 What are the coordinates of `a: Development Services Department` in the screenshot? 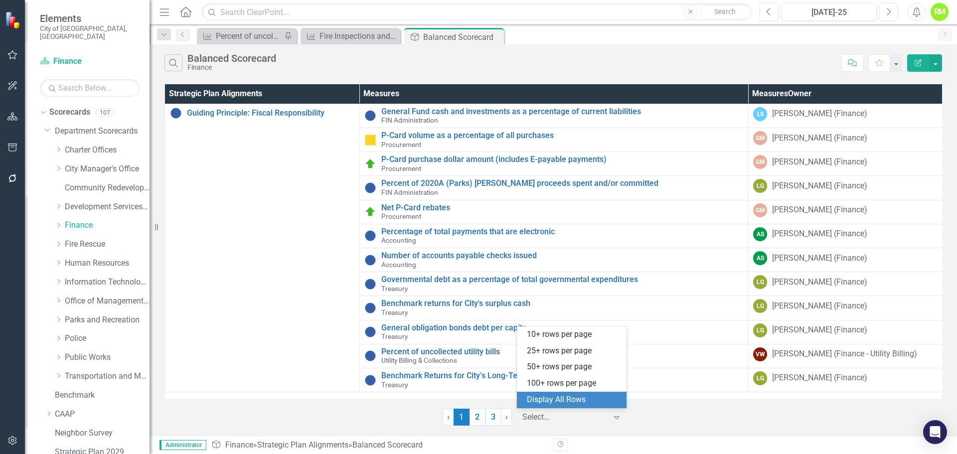 It's located at (107, 207).